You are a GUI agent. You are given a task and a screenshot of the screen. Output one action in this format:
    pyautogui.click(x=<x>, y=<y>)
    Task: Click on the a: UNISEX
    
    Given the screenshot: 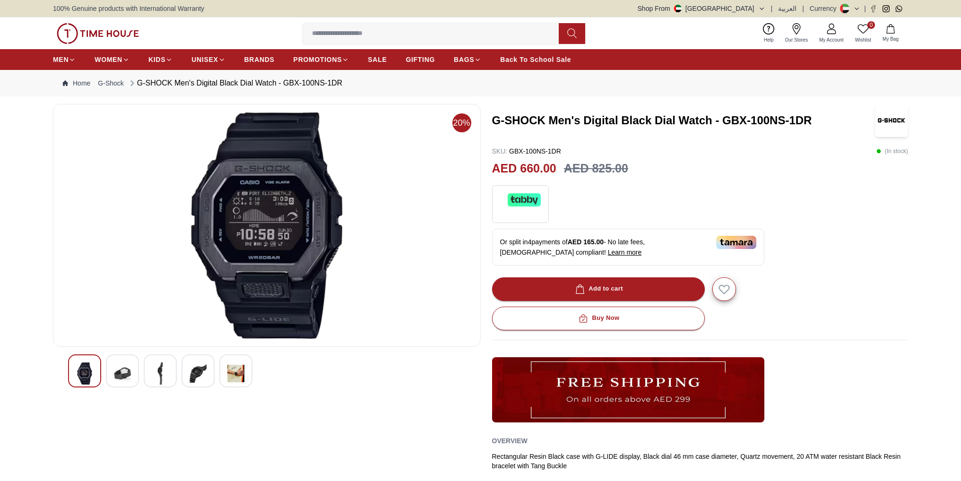 What is the action you would take?
    pyautogui.click(x=208, y=60)
    